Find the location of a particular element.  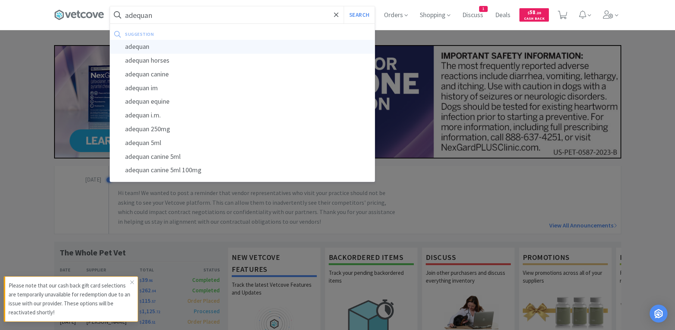

a: Discuss1 is located at coordinates (473, 15).